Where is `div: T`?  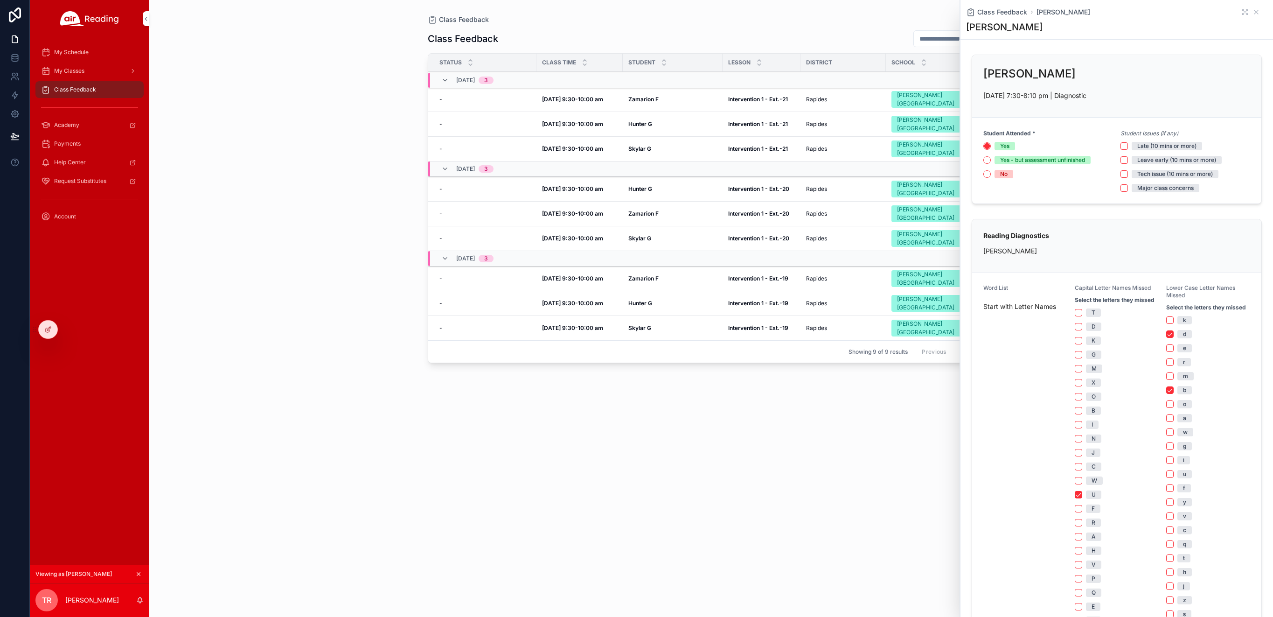
div: T is located at coordinates (1093, 313).